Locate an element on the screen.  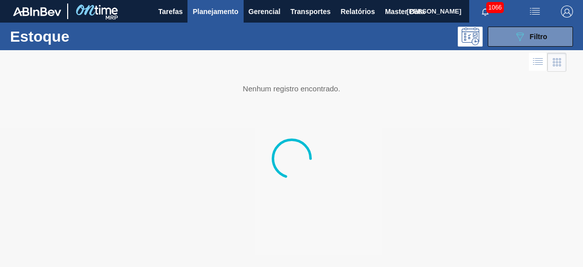
img: TNhmsLtSVTkK8tSr43FrP2fwEKptu5GPRR3wAAAABJRU5ErkJggg== is located at coordinates (37, 12).